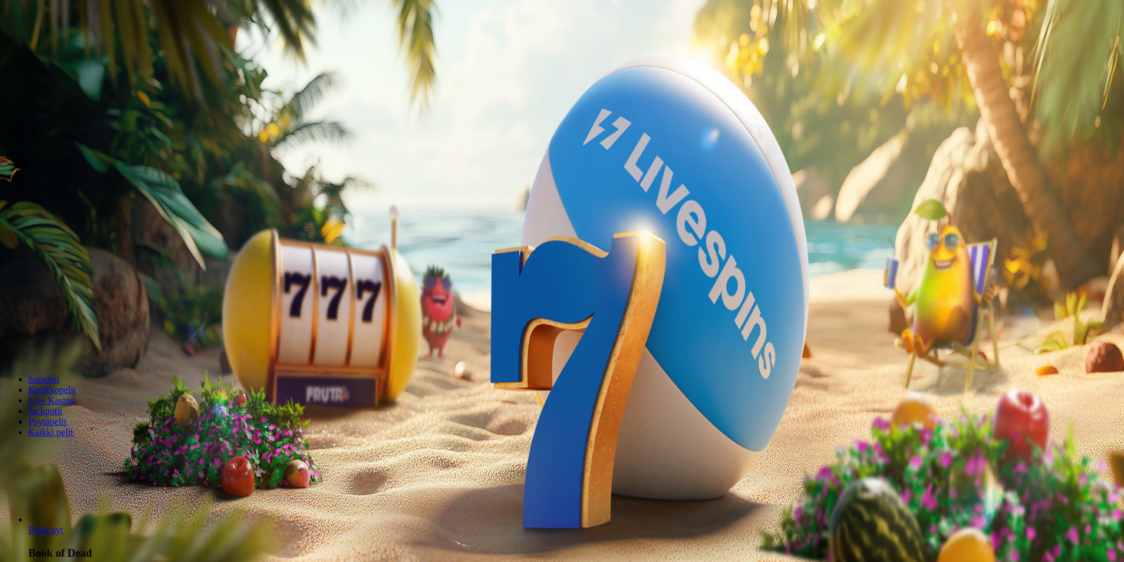  I want to click on span: Pelaa nyt, so click(45, 530).